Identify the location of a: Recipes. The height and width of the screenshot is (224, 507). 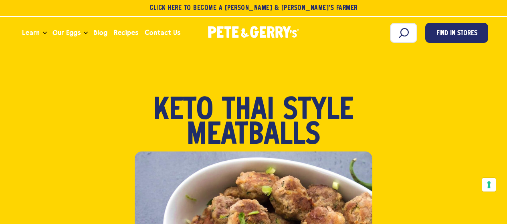
(126, 33).